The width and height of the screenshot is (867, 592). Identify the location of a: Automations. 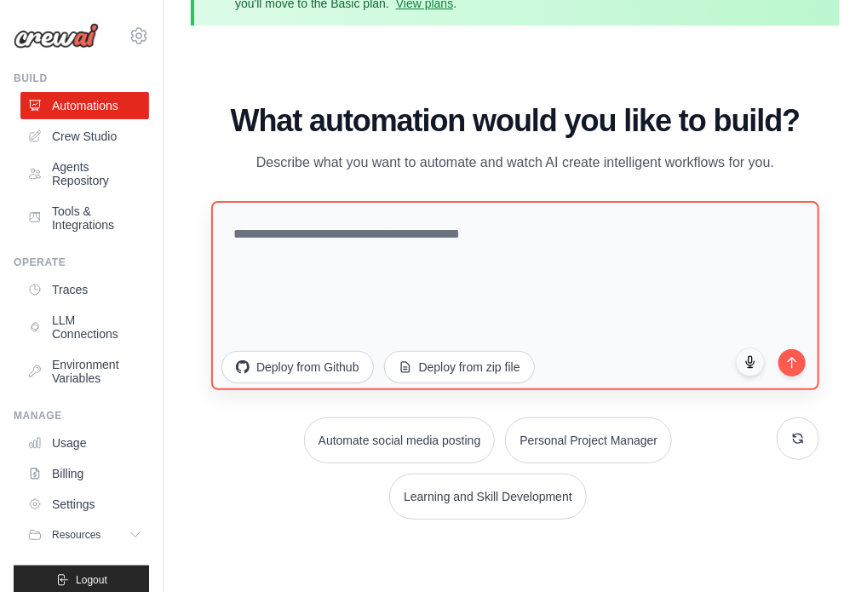
(84, 106).